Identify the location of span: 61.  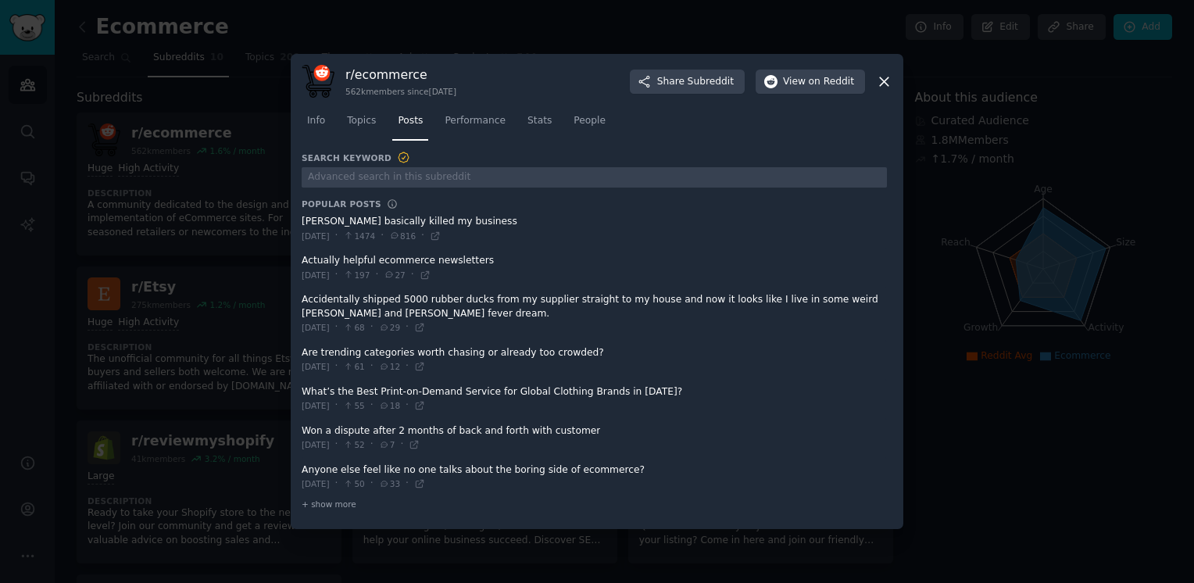
(353, 366).